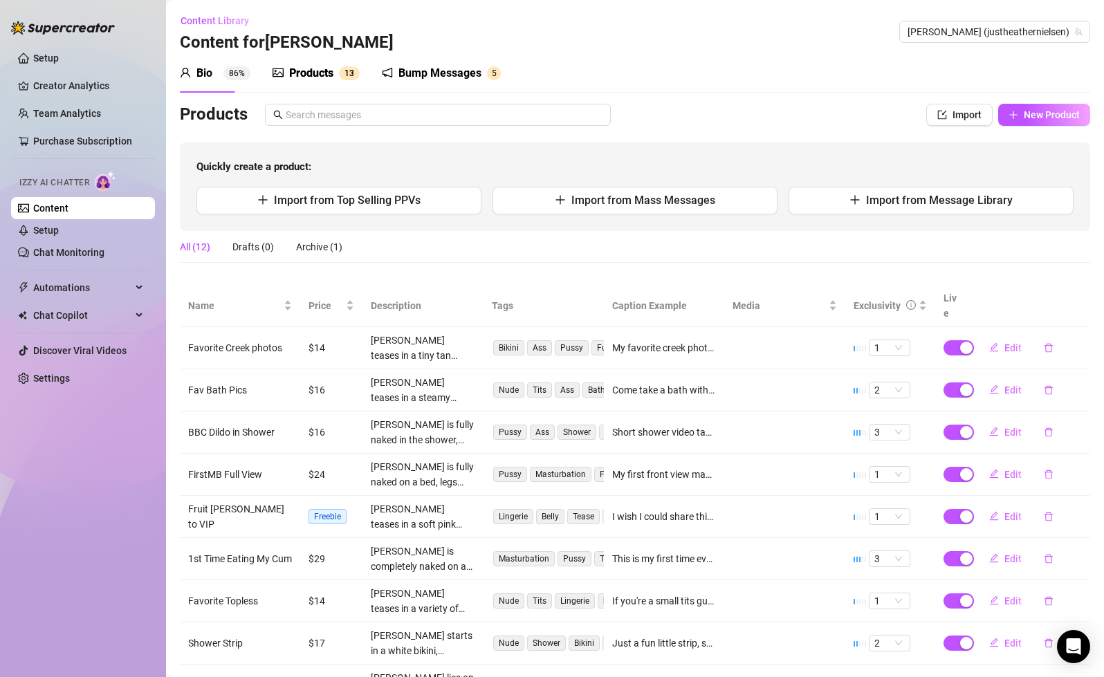 This screenshot has width=1104, height=677. I want to click on span: Tits, so click(539, 601).